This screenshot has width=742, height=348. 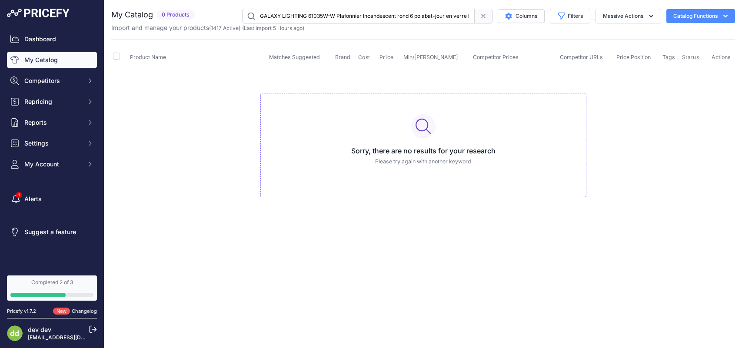 What do you see at coordinates (495, 57) in the screenshot?
I see `span: Competitor Prices` at bounding box center [495, 57].